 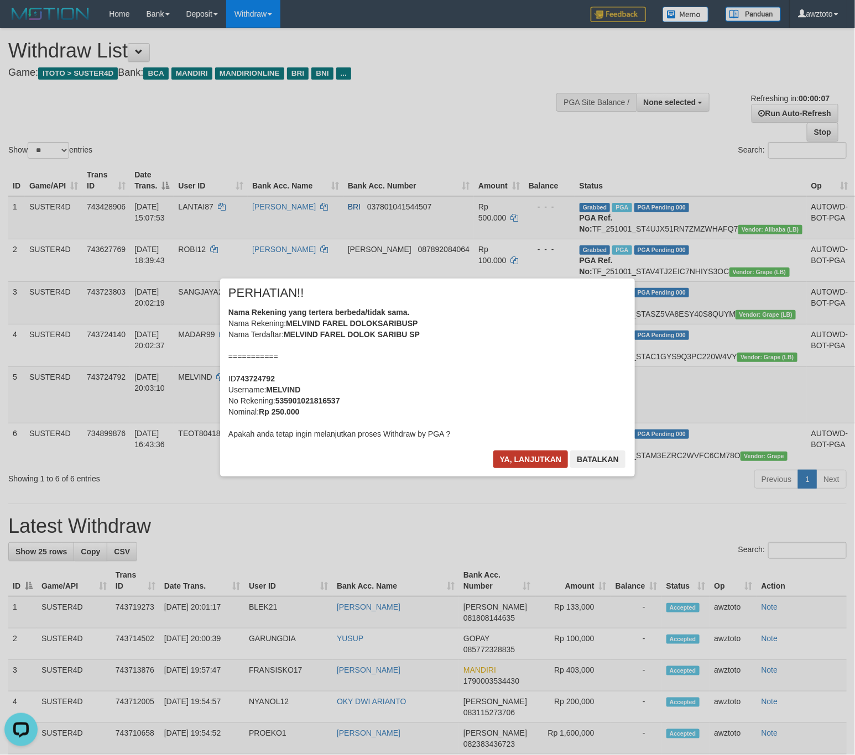 What do you see at coordinates (21, 21) in the screenshot?
I see `button: Open LiveChat chat widget` at bounding box center [21, 21].